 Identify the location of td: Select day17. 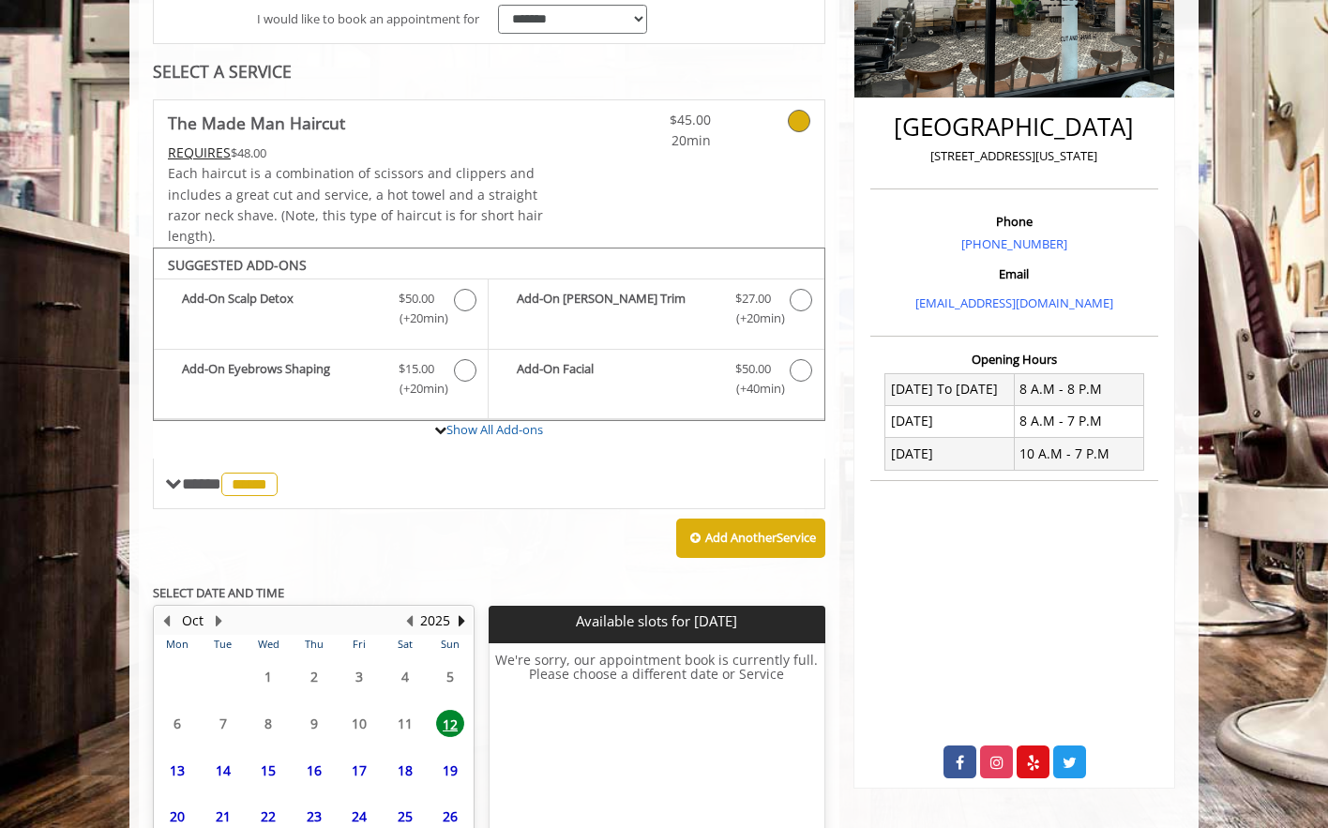
(359, 770).